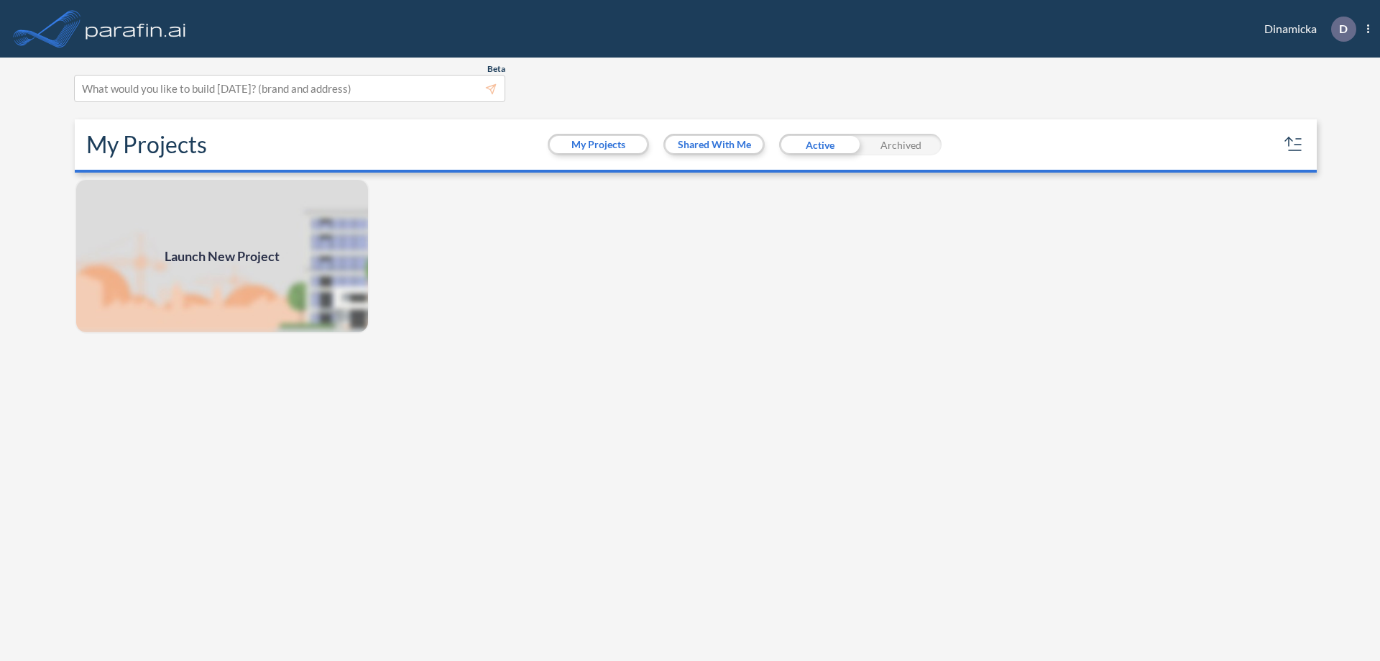 The width and height of the screenshot is (1380, 661). Describe the element at coordinates (819, 144) in the screenshot. I see `div: Active` at that location.